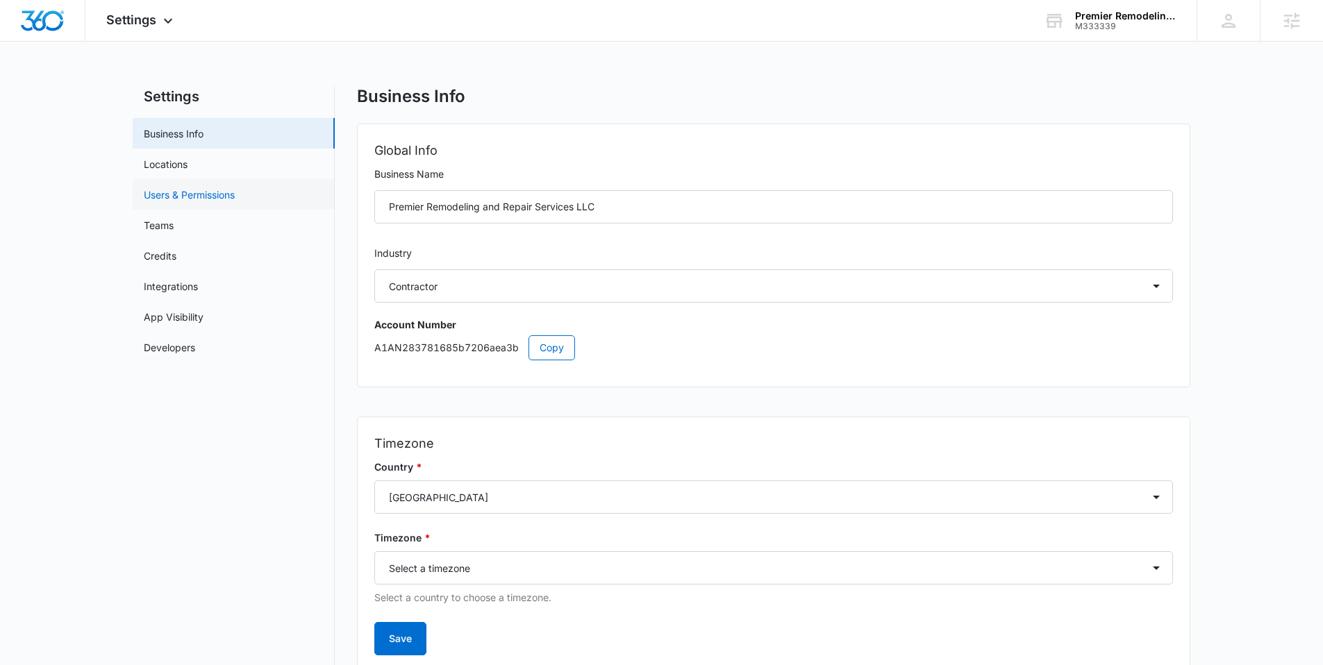 Image resolution: width=1323 pixels, height=665 pixels. Describe the element at coordinates (171, 286) in the screenshot. I see `a: Integrations` at that location.